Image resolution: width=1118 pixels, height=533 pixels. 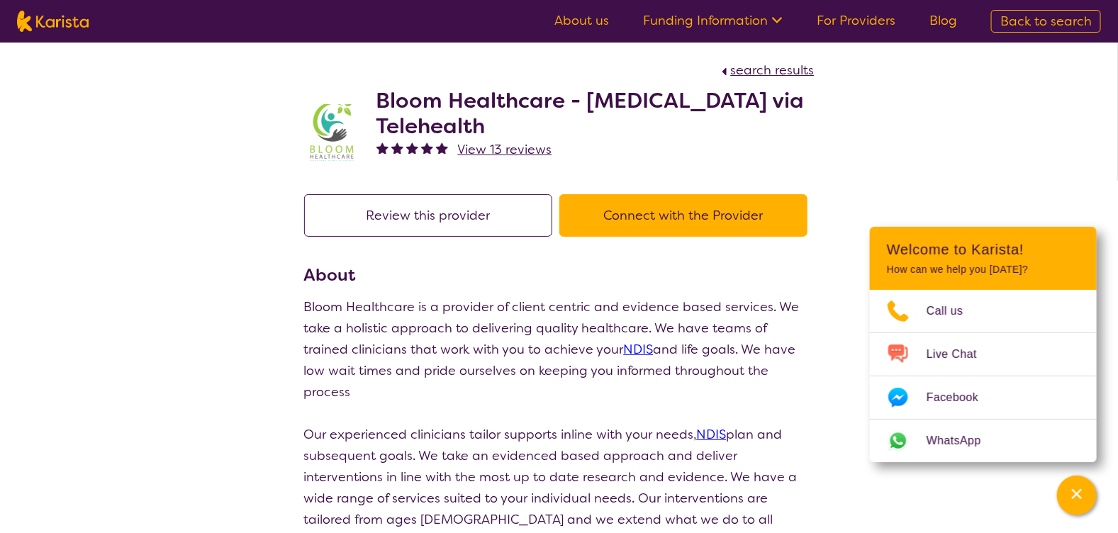 I want to click on ul: Choose channel, so click(x=983, y=376).